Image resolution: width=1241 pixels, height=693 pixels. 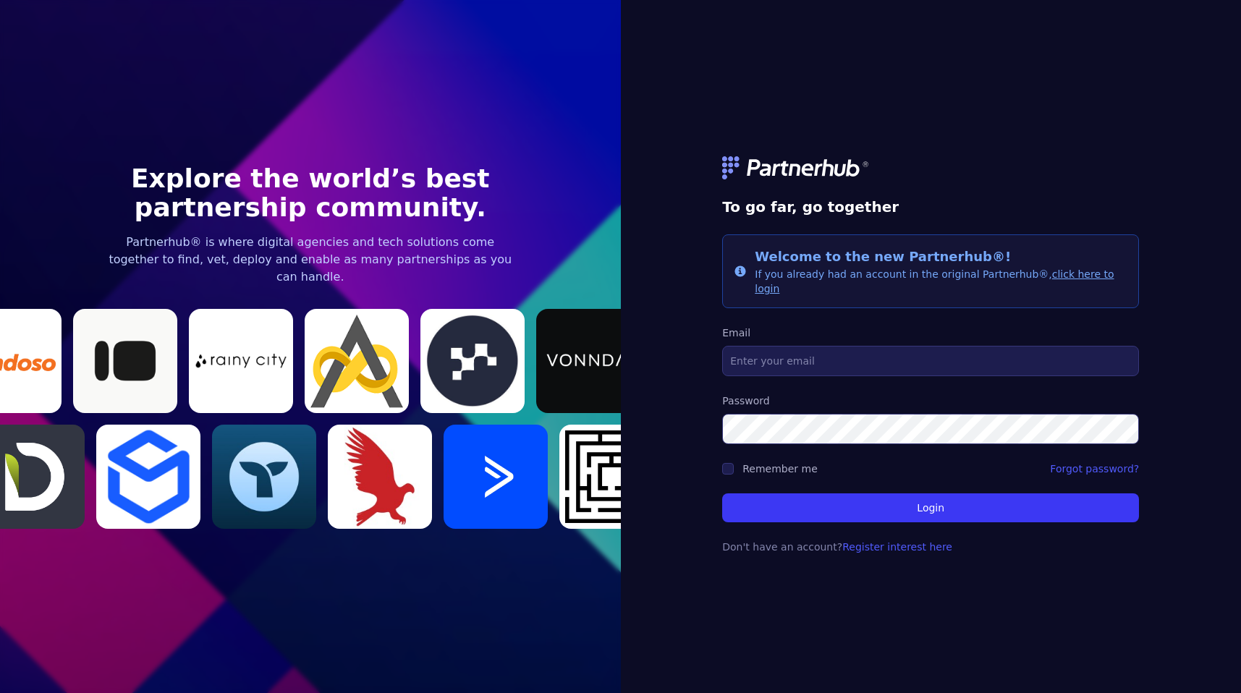 What do you see at coordinates (897, 547) in the screenshot?
I see `a: Register interest here` at bounding box center [897, 547].